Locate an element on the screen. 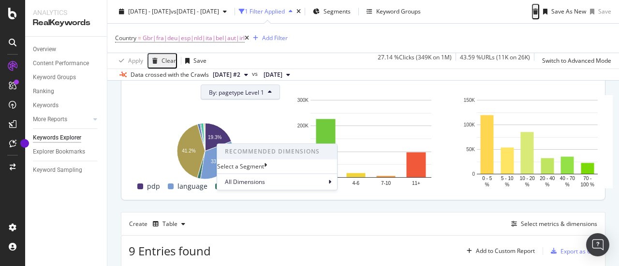 The height and width of the screenshot is (266, 619). button: Select metrics & dimensions is located at coordinates (552, 224).